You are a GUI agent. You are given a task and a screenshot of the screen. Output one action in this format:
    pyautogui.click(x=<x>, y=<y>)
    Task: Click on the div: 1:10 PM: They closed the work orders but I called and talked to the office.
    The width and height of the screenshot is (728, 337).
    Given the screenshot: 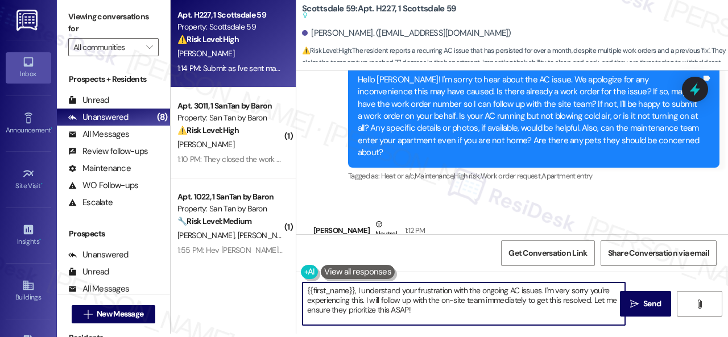 What is the action you would take?
    pyautogui.click(x=296, y=159)
    